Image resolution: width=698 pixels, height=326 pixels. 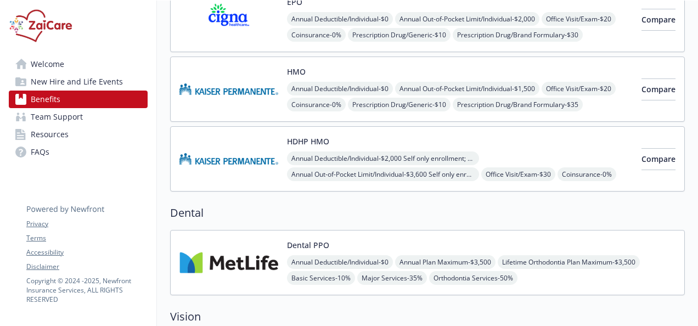 What do you see at coordinates (40, 152) in the screenshot?
I see `span: FAQs` at bounding box center [40, 152].